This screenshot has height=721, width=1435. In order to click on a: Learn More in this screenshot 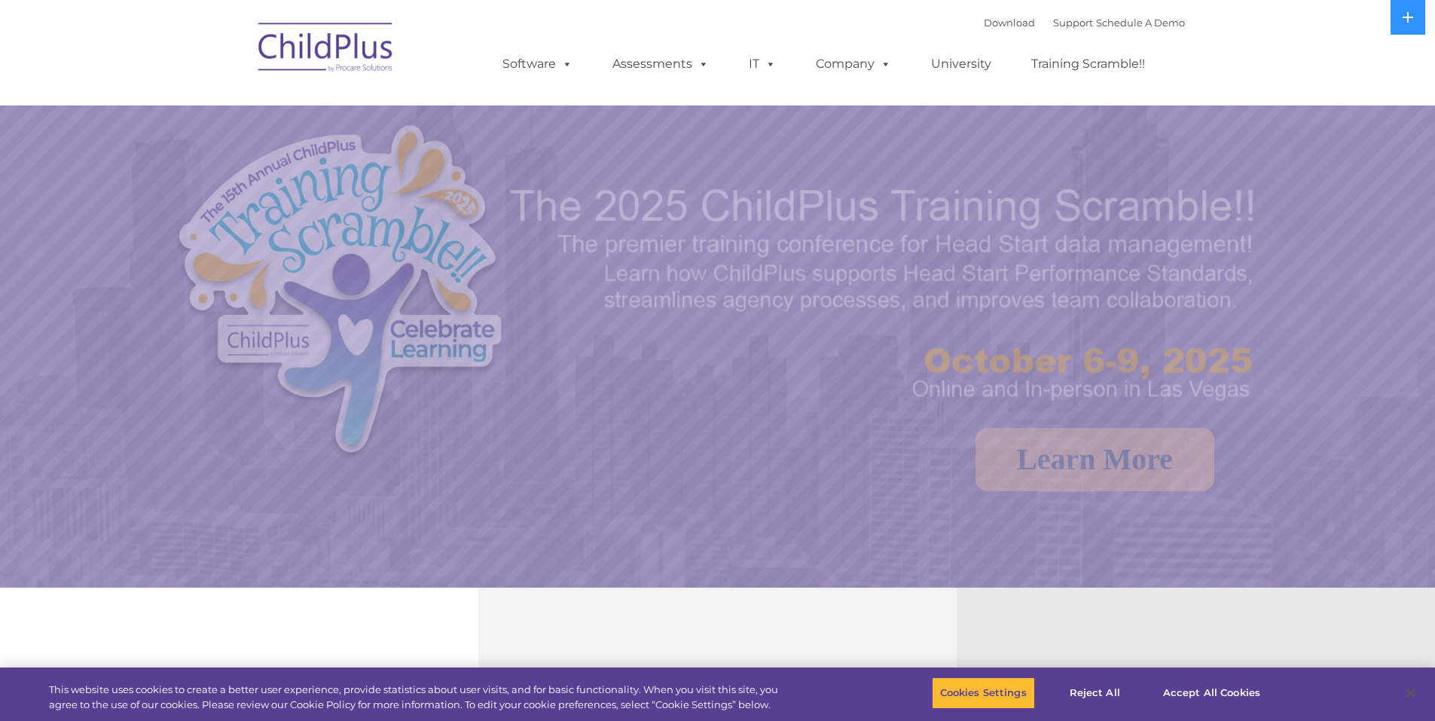, I will do `click(1094, 459)`.